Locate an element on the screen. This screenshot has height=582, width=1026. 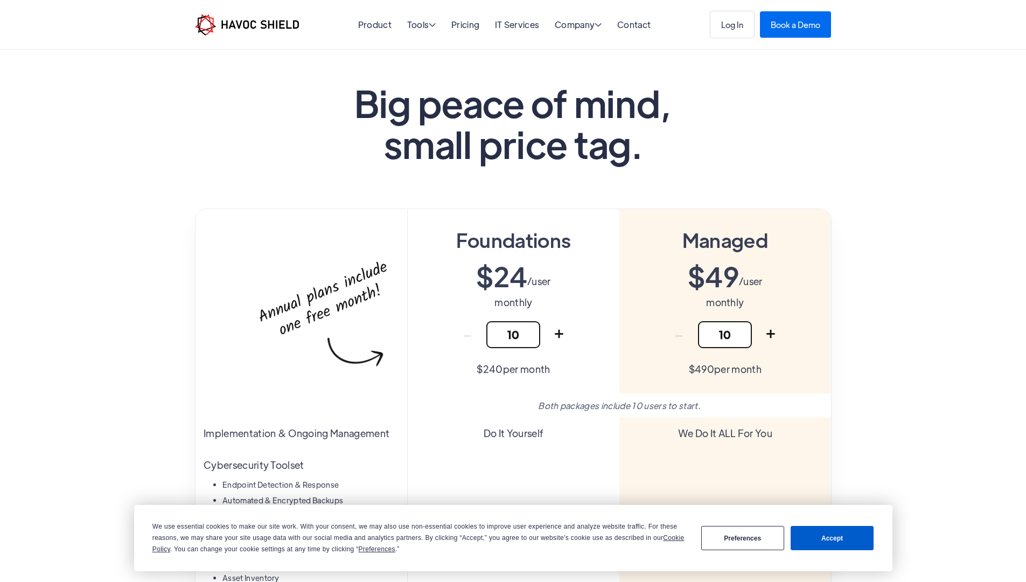
li: Endpoint Detection & Response is located at coordinates (311, 485).